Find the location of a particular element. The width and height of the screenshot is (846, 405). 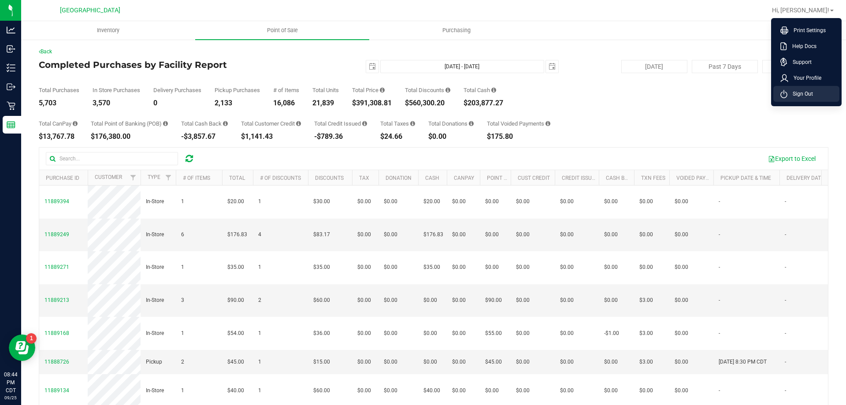

h4: Completed Purchases by Facility Report is located at coordinates (170, 65).